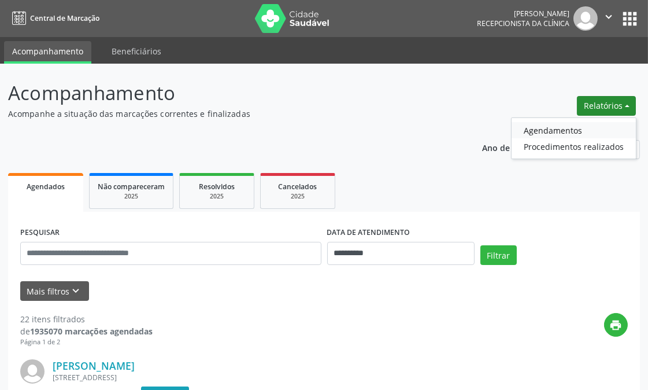 The height and width of the screenshot is (390, 648). Describe the element at coordinates (369, 232) in the screenshot. I see `label: DATA DE ATENDIMENTO` at that location.